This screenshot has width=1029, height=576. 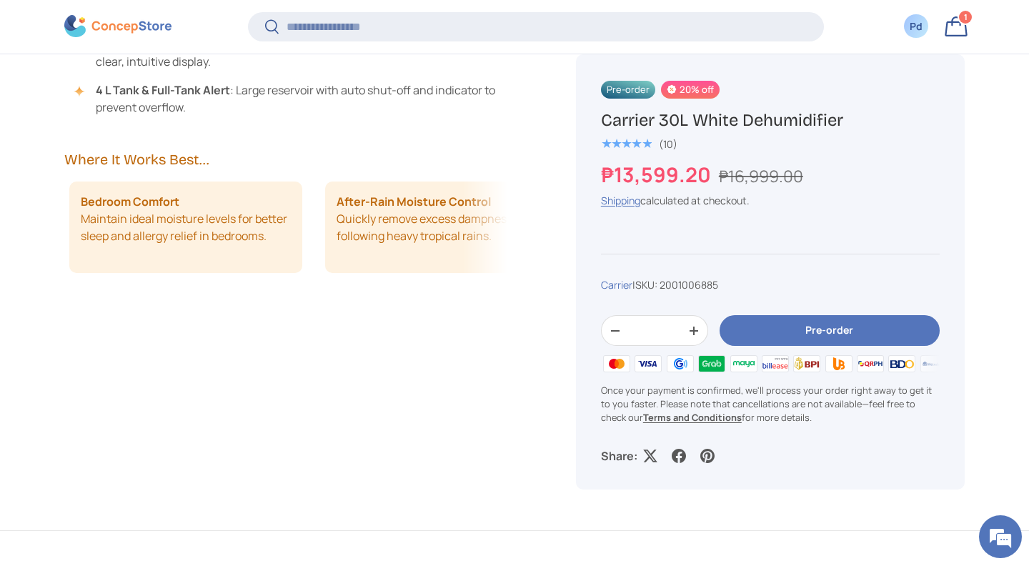 What do you see at coordinates (934, 364) in the screenshot?
I see `img: metrobank` at bounding box center [934, 364].